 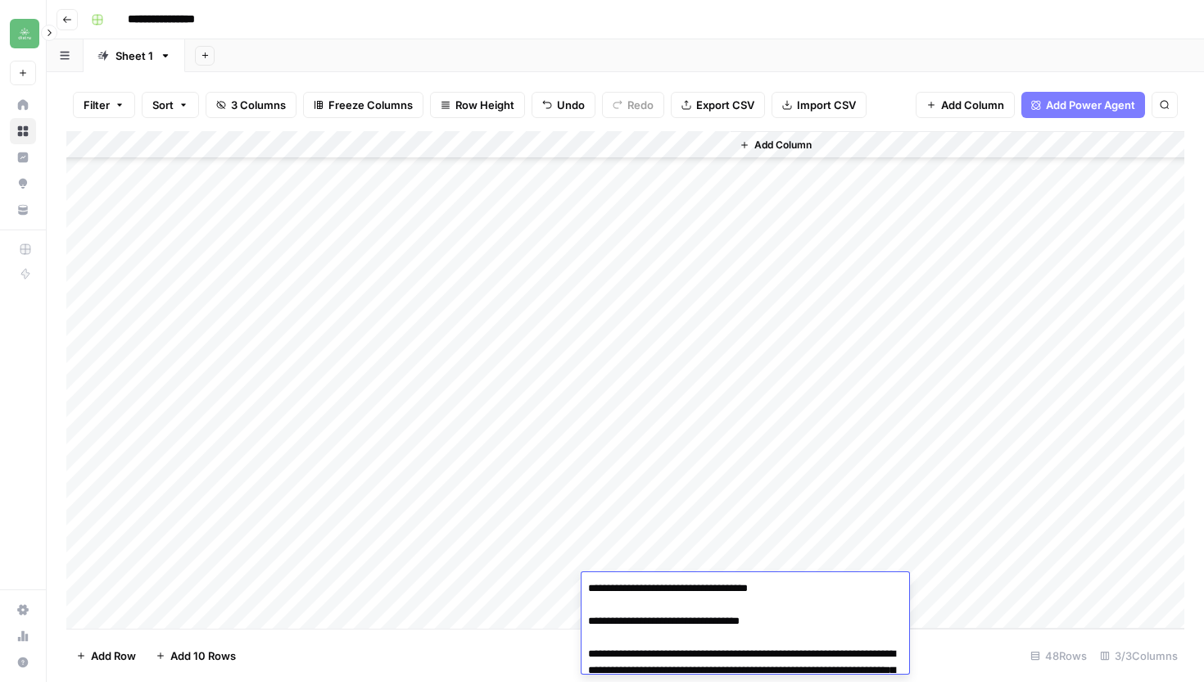 What do you see at coordinates (106, 655) in the screenshot?
I see `button: Add Row` at bounding box center [106, 655].